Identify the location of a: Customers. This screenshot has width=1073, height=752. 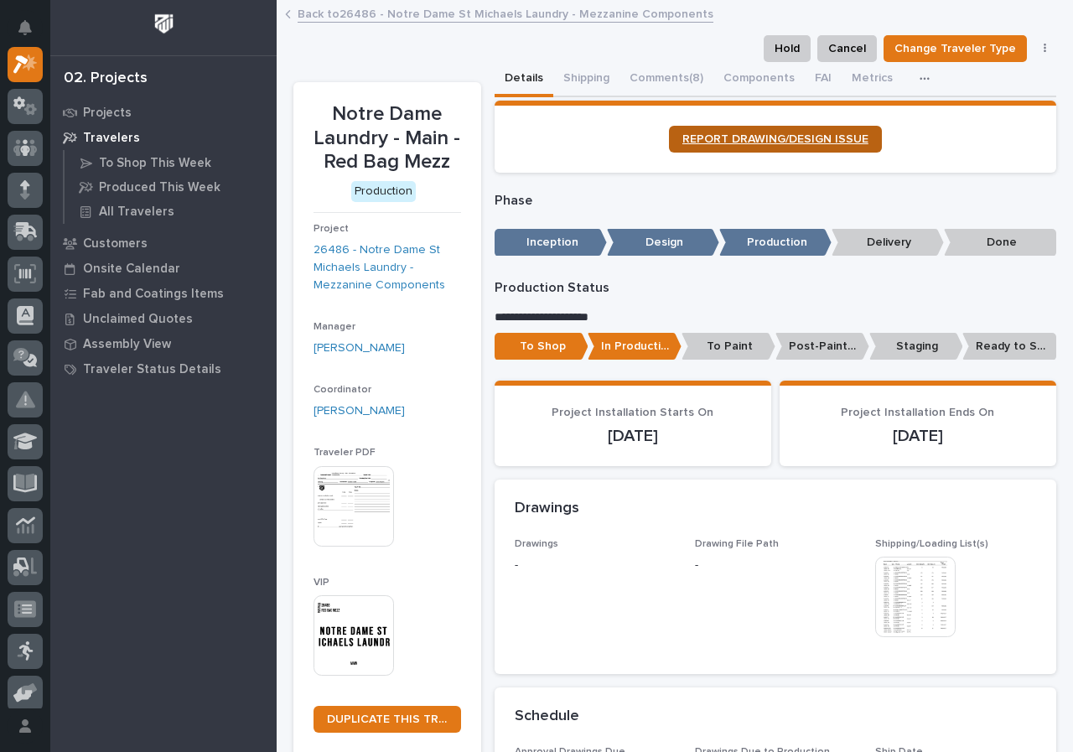
(163, 243).